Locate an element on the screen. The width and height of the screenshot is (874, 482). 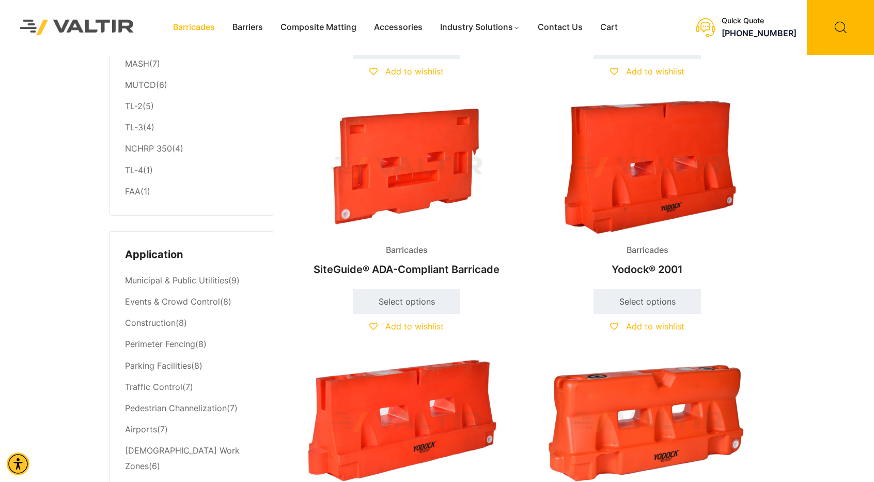
a: Industry Solutions is located at coordinates (480, 27).